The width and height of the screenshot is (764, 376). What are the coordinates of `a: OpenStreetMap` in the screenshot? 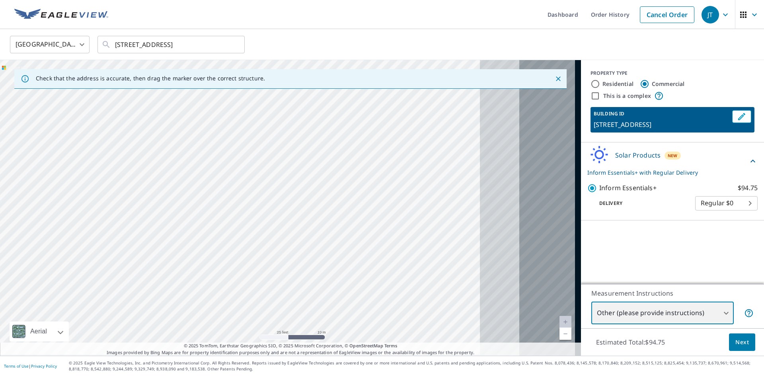 It's located at (366, 345).